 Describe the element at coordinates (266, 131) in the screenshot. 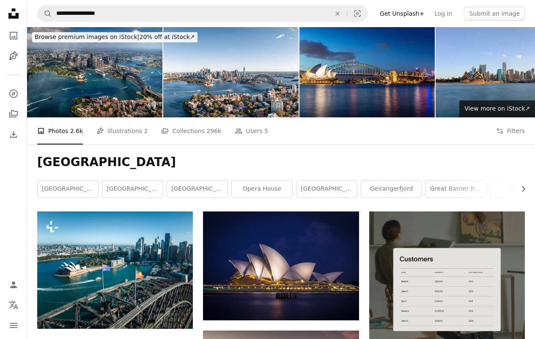

I see `span: 5` at that location.